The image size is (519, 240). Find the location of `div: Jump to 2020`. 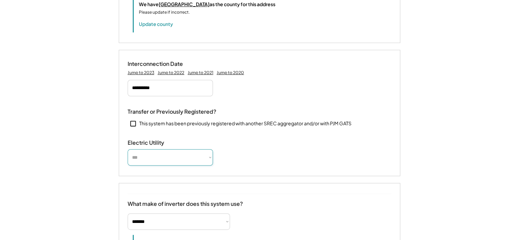

div: Jump to 2020 is located at coordinates (230, 73).